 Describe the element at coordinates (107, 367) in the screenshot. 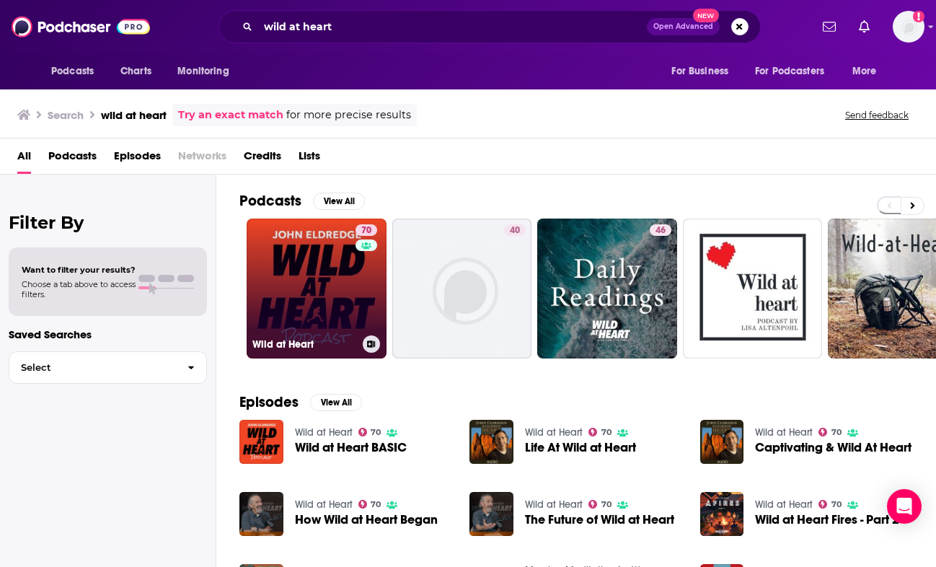

I see `button: Select` at that location.